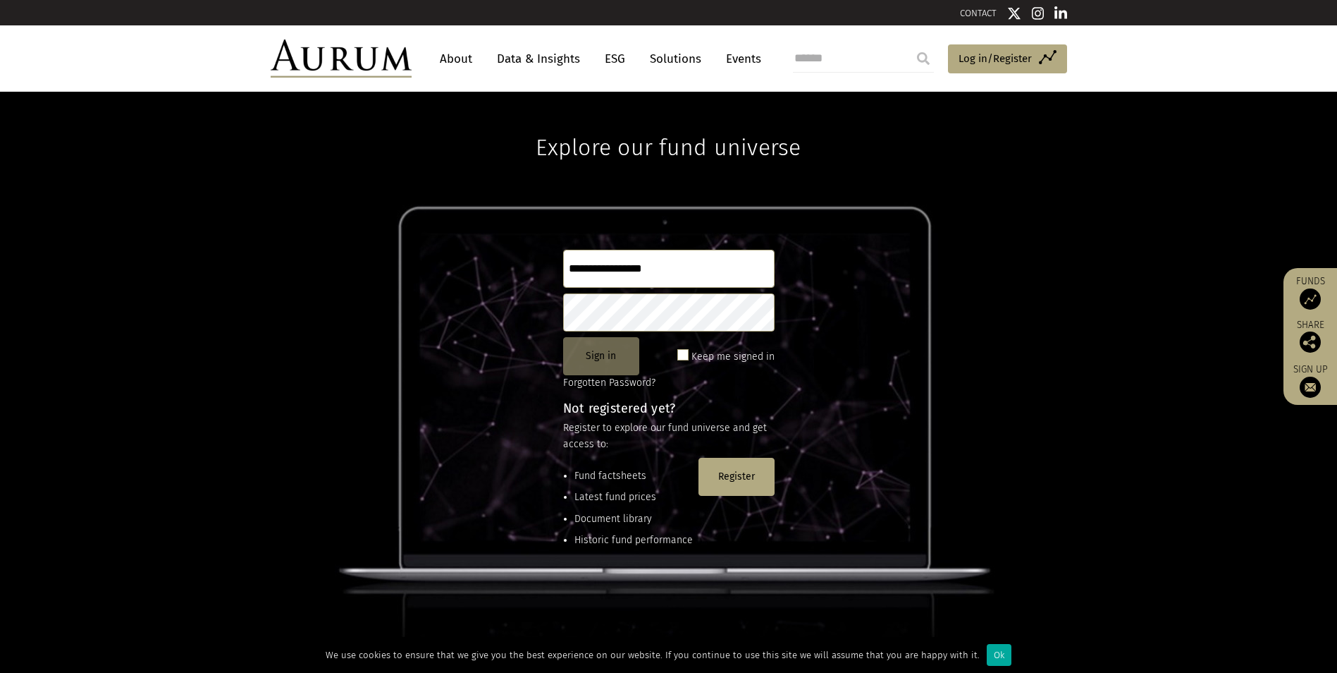 This screenshot has width=1337, height=673. What do you see at coordinates (669, 408) in the screenshot?
I see `h4: Not registered yet?` at bounding box center [669, 408].